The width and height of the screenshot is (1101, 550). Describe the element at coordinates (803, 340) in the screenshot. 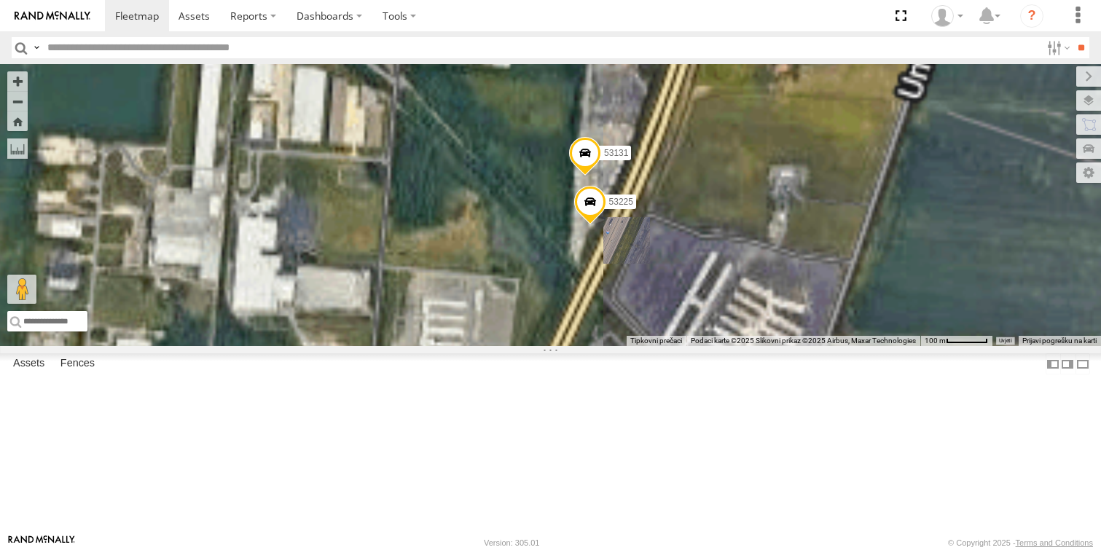

I see `span: Podaci karte ©2025 Slikovni prikaz ©2025 Airbus, Maxar Technologies` at that location.